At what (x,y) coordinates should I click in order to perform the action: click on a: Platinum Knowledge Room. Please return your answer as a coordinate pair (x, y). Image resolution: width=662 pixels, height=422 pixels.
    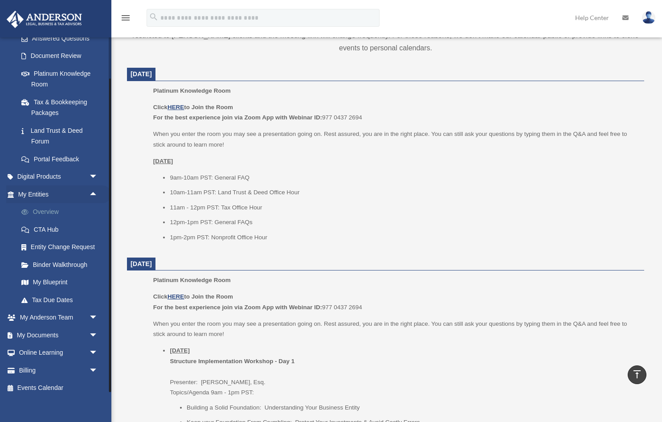
    Looking at the image, I should click on (60, 79).